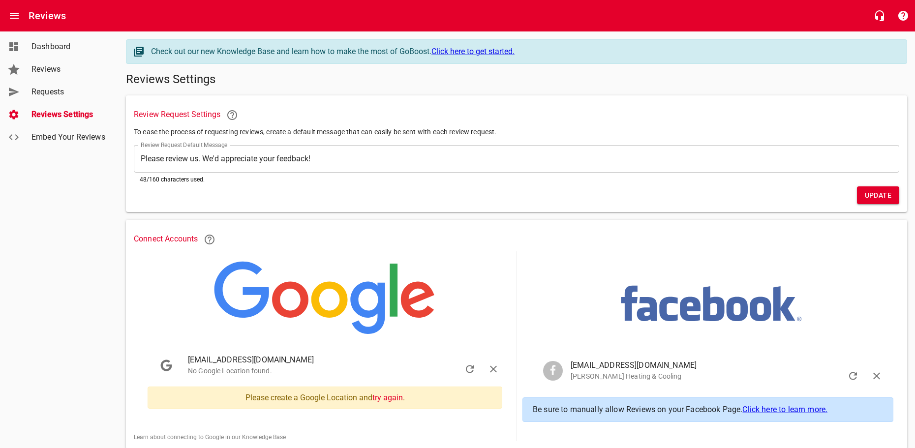 Image resolution: width=915 pixels, height=448 pixels. What do you see at coordinates (878, 195) in the screenshot?
I see `span: Update` at bounding box center [878, 195].